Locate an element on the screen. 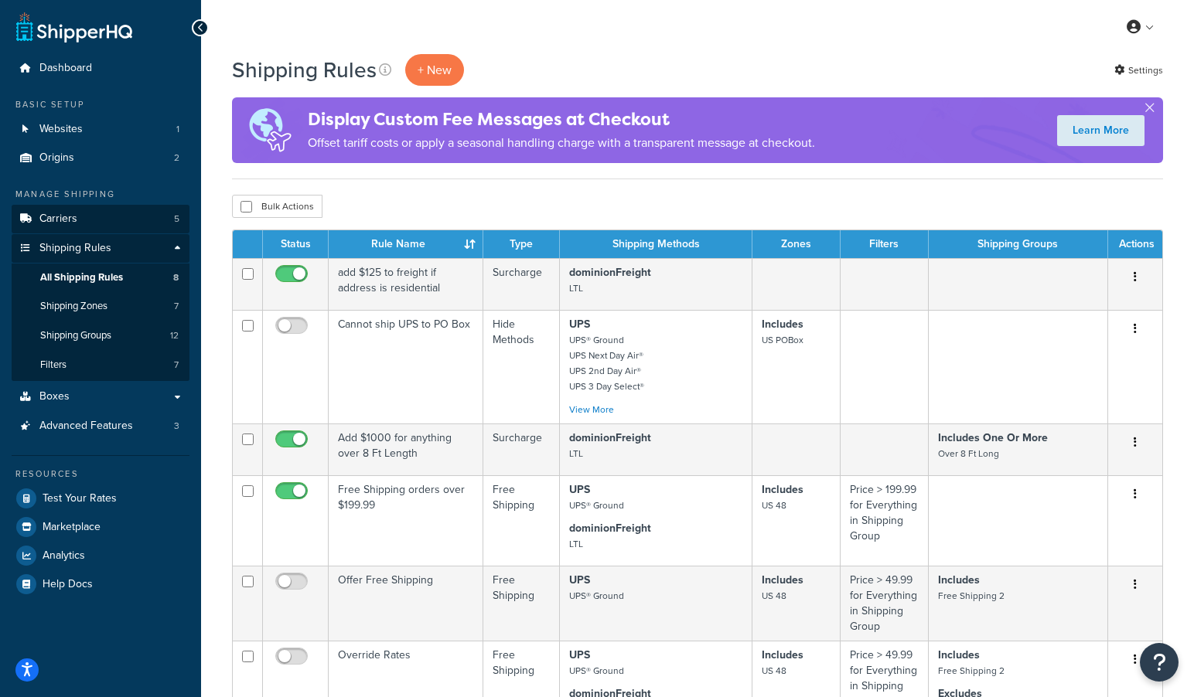  a: Filters 7 is located at coordinates (100, 365).